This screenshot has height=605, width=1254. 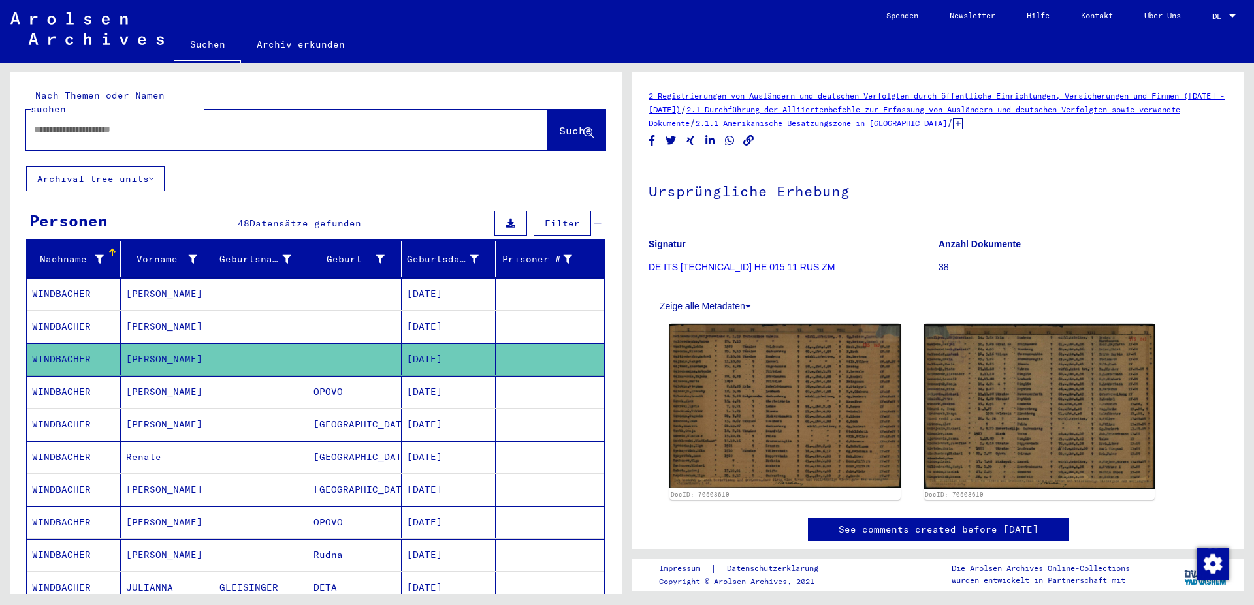 I want to click on button: Copy link, so click(x=748, y=140).